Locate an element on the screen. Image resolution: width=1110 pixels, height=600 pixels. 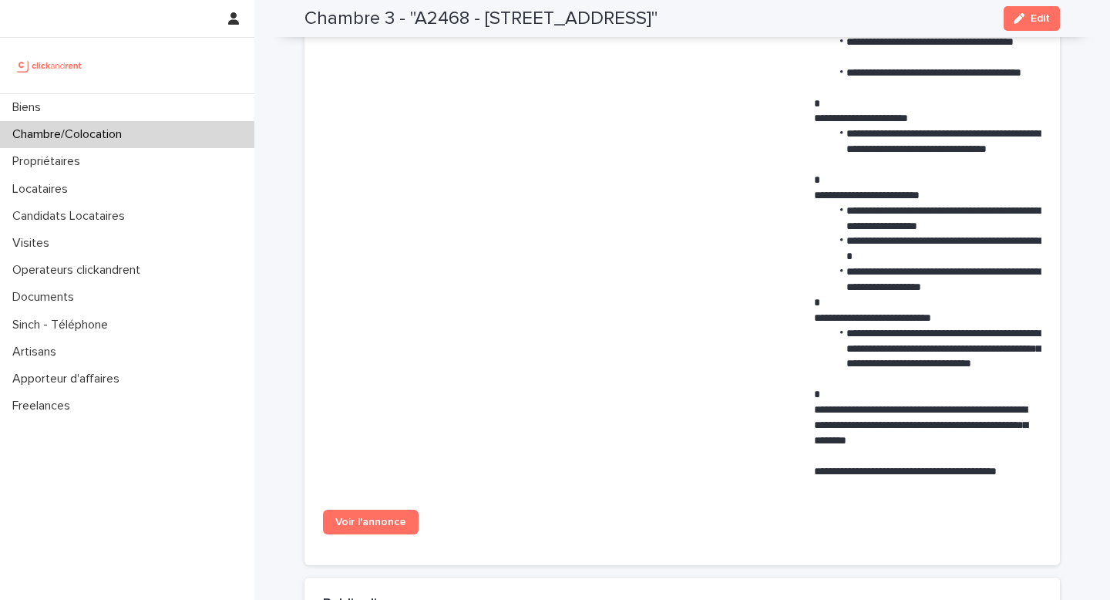
p: Biens is located at coordinates (29, 107).